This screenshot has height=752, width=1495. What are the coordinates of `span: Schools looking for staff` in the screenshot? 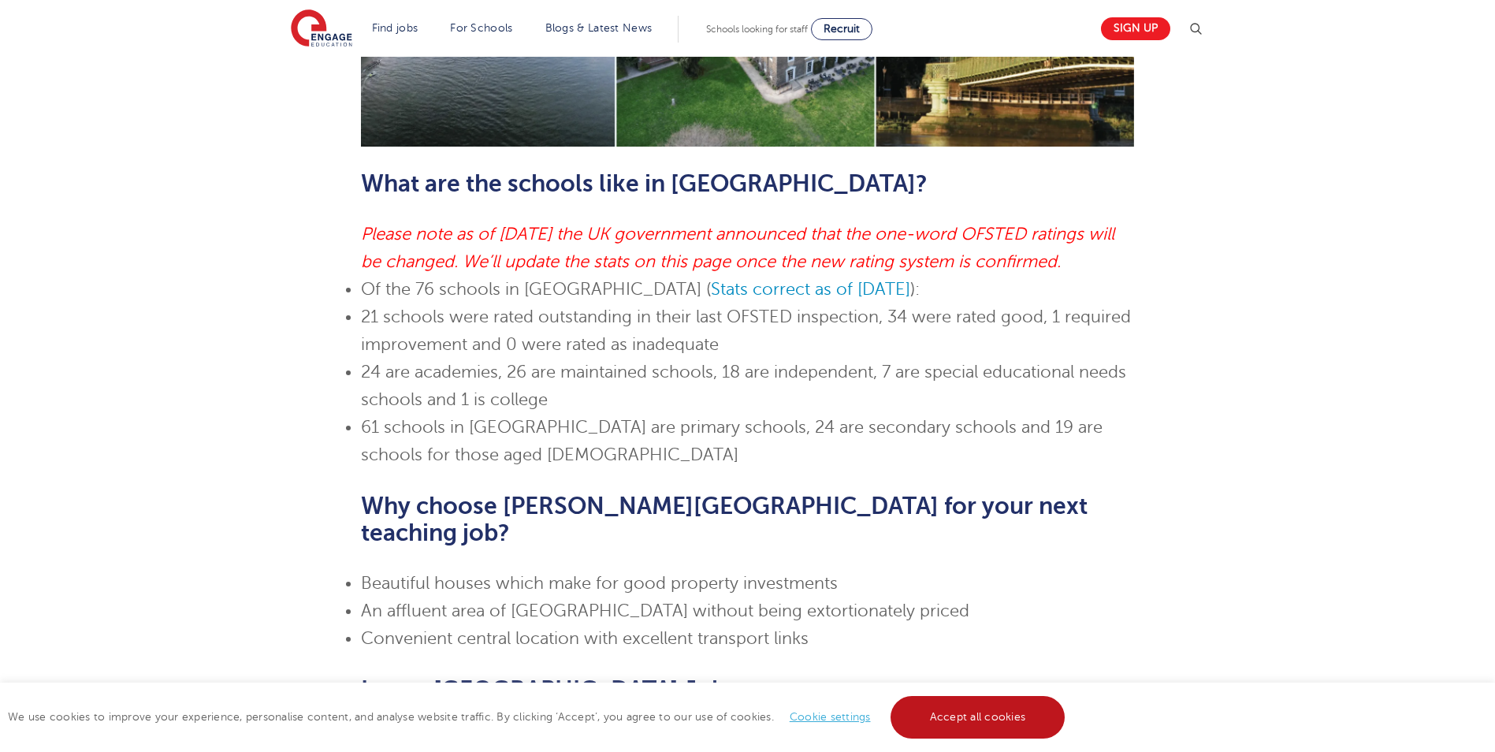 It's located at (757, 29).